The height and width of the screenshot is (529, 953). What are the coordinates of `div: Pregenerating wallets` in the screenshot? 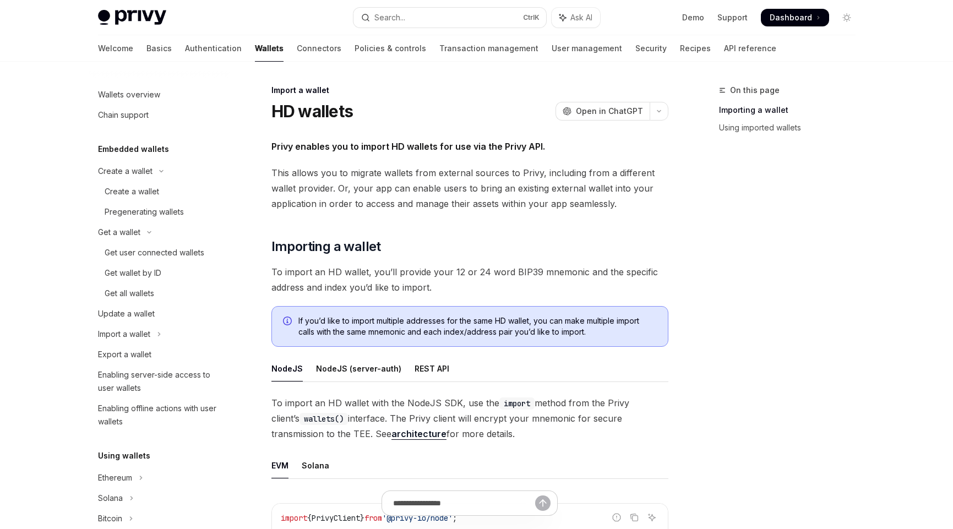 It's located at (144, 212).